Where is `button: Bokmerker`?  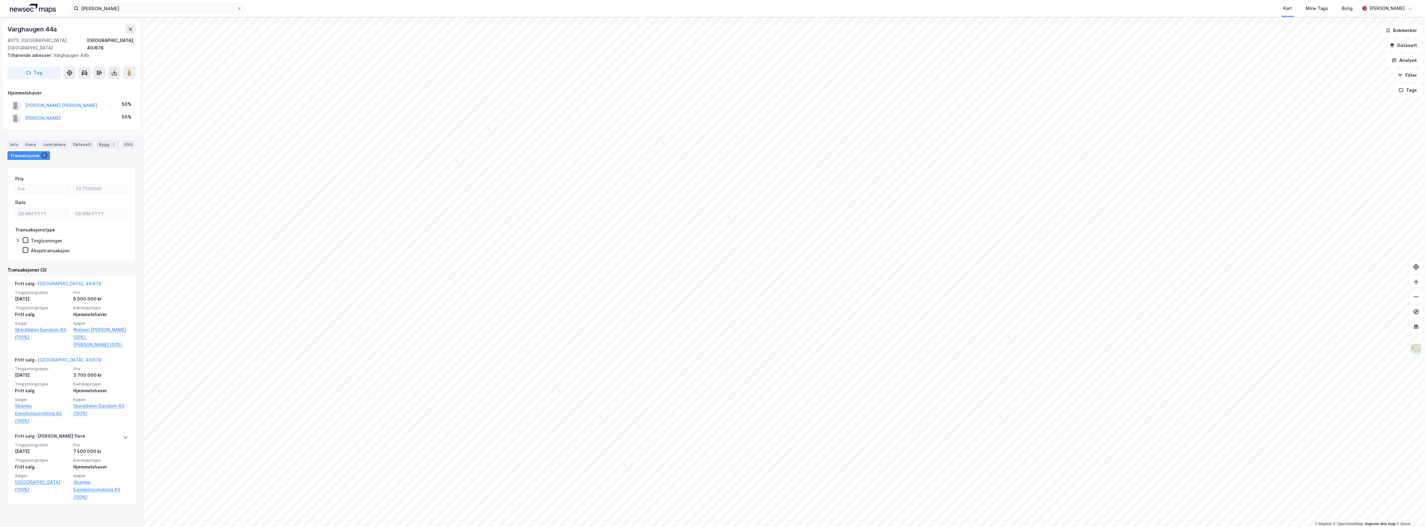 button: Bokmerker is located at coordinates (1402, 30).